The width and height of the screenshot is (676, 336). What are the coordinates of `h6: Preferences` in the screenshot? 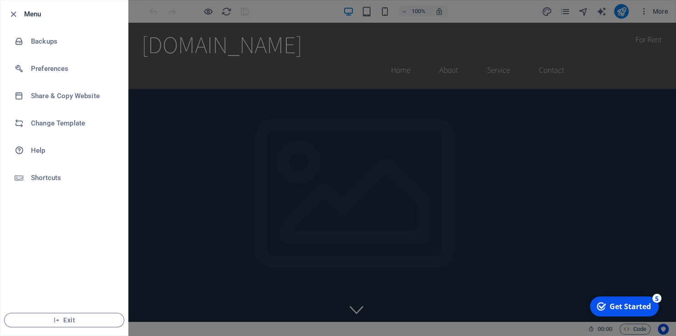 It's located at (73, 69).